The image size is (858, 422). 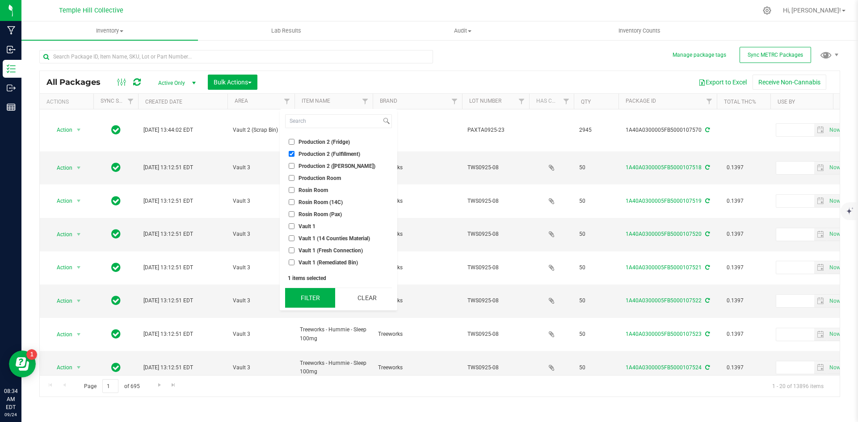 What do you see at coordinates (320, 178) in the screenshot?
I see `span: Production Room` at bounding box center [320, 178].